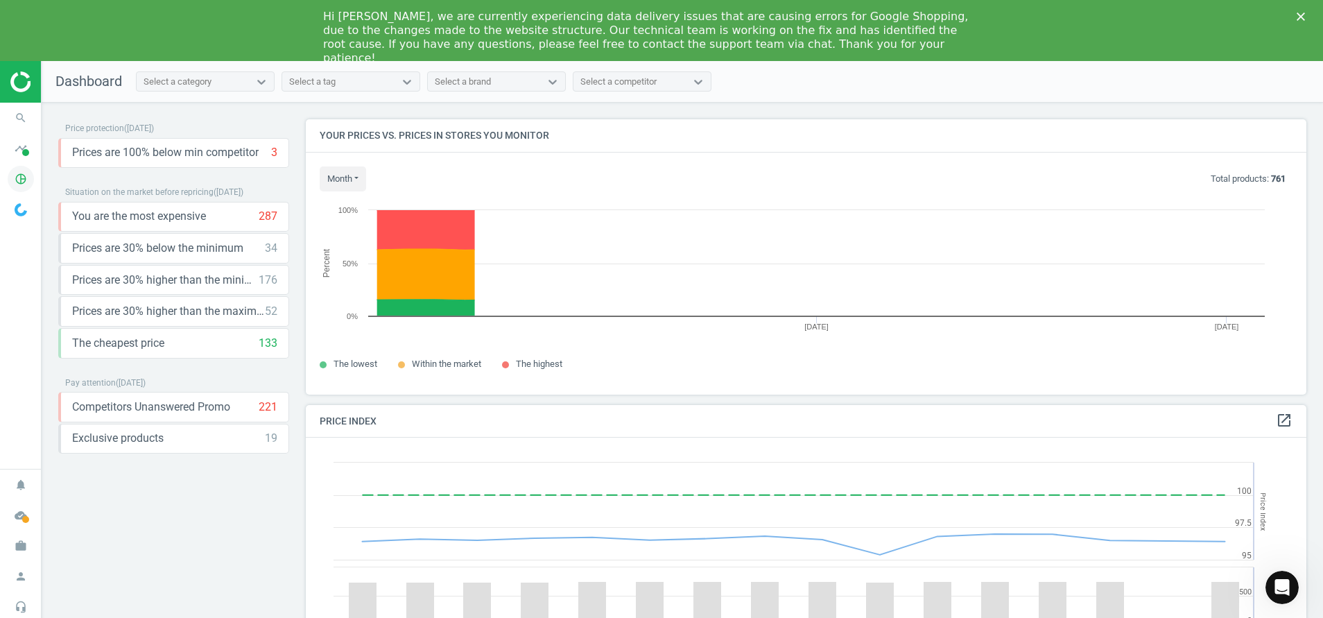 The height and width of the screenshot is (618, 1323). I want to click on text: 97.5, so click(1243, 523).